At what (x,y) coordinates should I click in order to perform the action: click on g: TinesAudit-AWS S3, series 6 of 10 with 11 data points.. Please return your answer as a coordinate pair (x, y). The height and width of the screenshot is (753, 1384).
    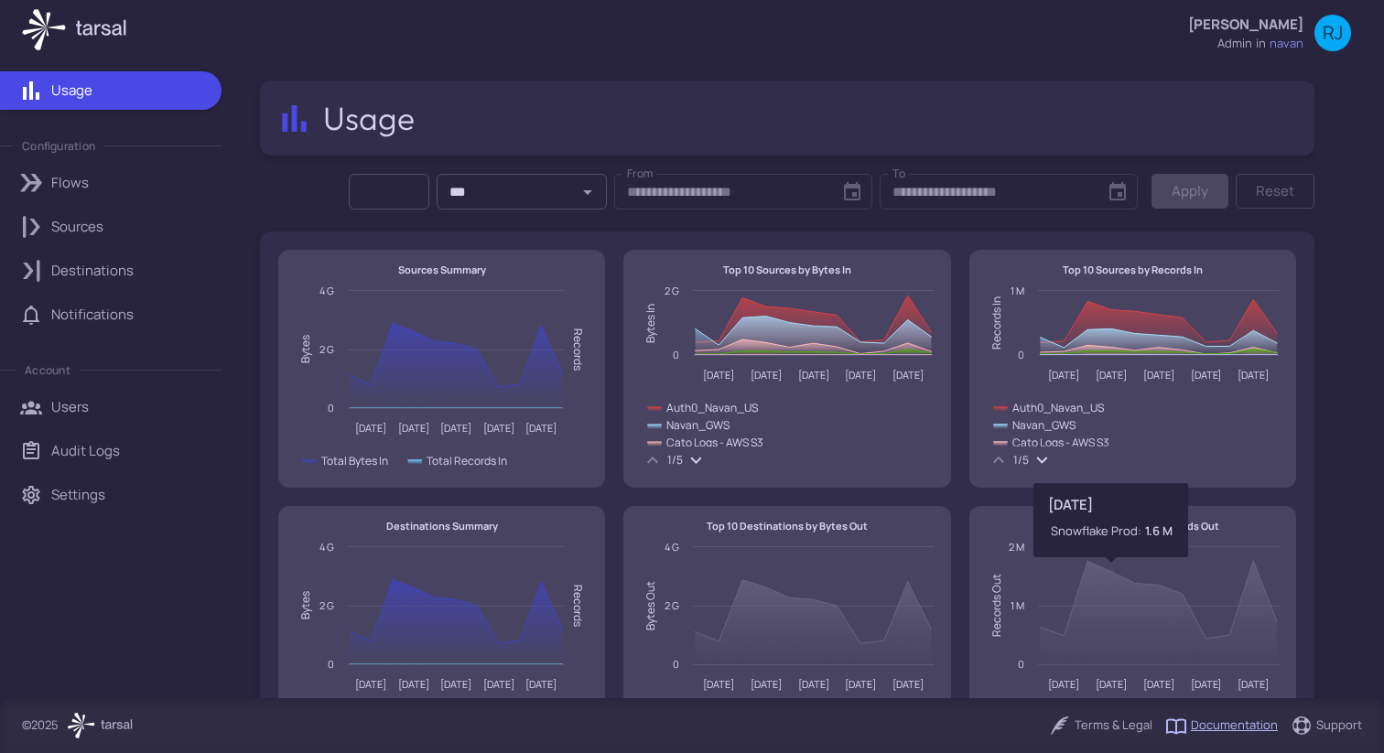
    Looking at the image, I should click on (1158, 355).